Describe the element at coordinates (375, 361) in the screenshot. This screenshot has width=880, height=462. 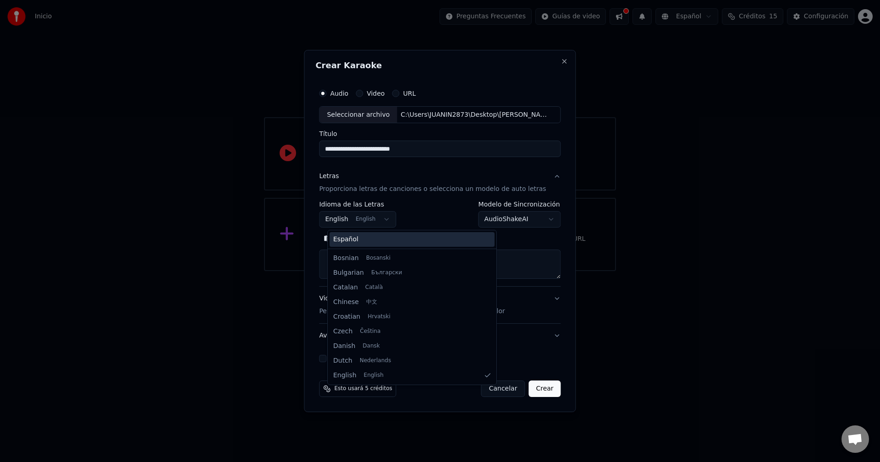
I see `span: Nederlands` at that location.